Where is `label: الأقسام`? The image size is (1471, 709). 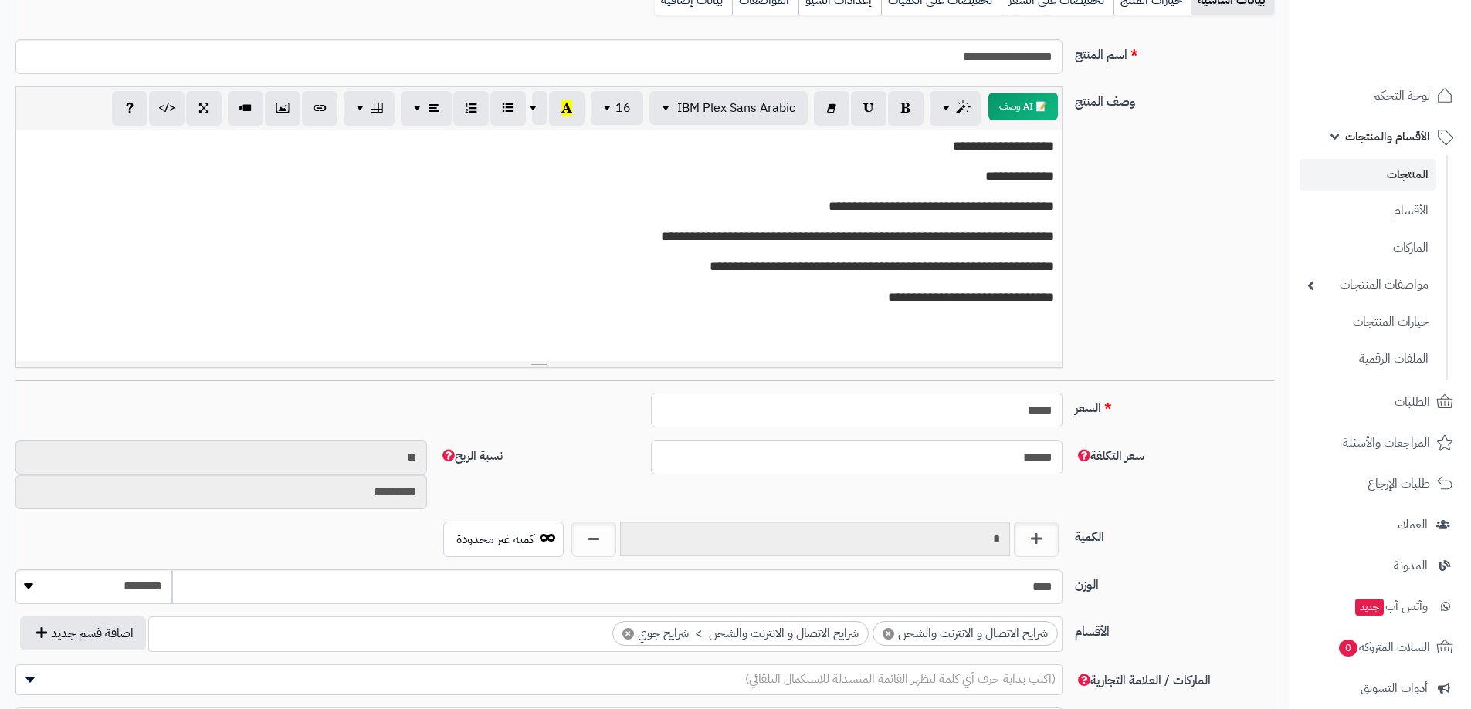
label: الأقسام is located at coordinates (1174, 629).